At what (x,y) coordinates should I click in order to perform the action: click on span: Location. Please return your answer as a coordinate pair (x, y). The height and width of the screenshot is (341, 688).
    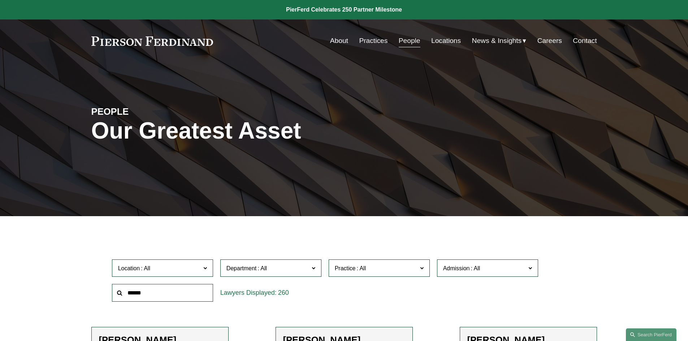
    Looking at the image, I should click on (129, 268).